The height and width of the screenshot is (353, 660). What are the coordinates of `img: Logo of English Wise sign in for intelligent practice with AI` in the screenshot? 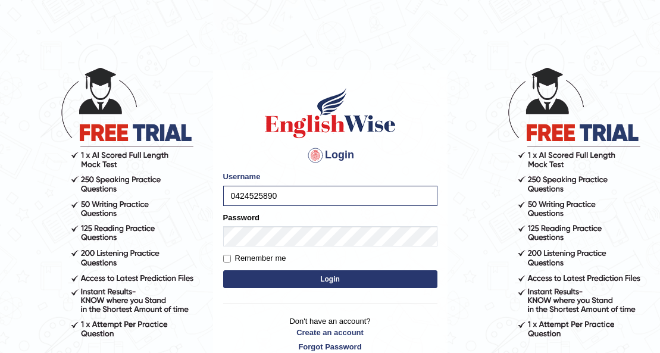 It's located at (330, 113).